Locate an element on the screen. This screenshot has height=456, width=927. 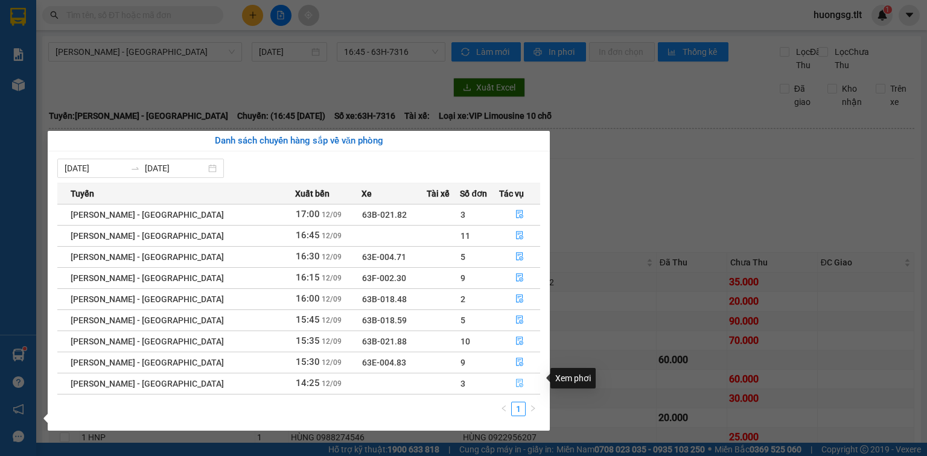
span: 15:35 is located at coordinates (308, 341).